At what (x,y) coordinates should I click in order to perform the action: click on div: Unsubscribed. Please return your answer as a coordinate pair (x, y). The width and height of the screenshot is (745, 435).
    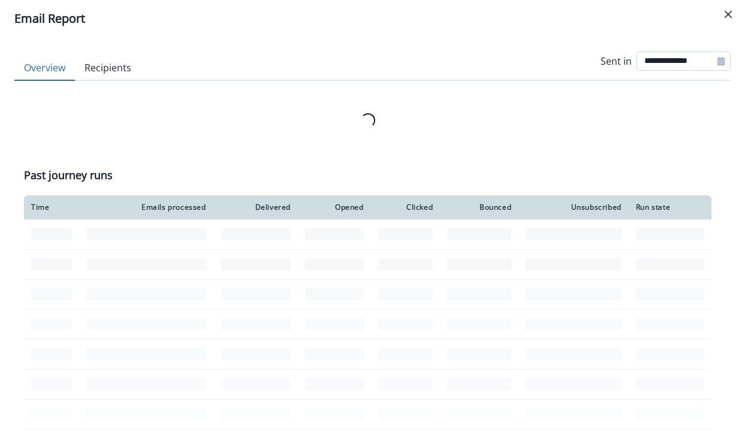
    Looking at the image, I should click on (573, 207).